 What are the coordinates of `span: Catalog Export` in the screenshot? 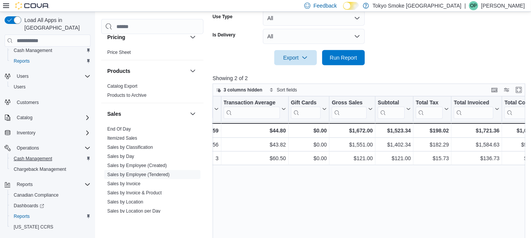 It's located at (122, 86).